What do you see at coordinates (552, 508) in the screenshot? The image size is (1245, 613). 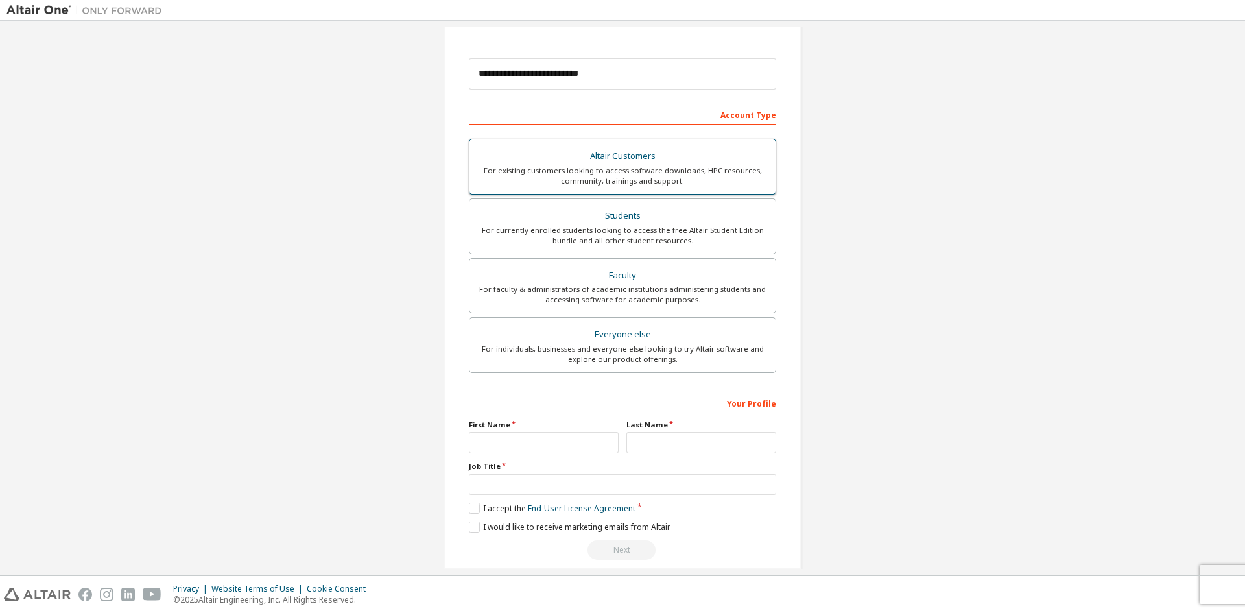 I see `label: I accept the` at bounding box center [552, 508].